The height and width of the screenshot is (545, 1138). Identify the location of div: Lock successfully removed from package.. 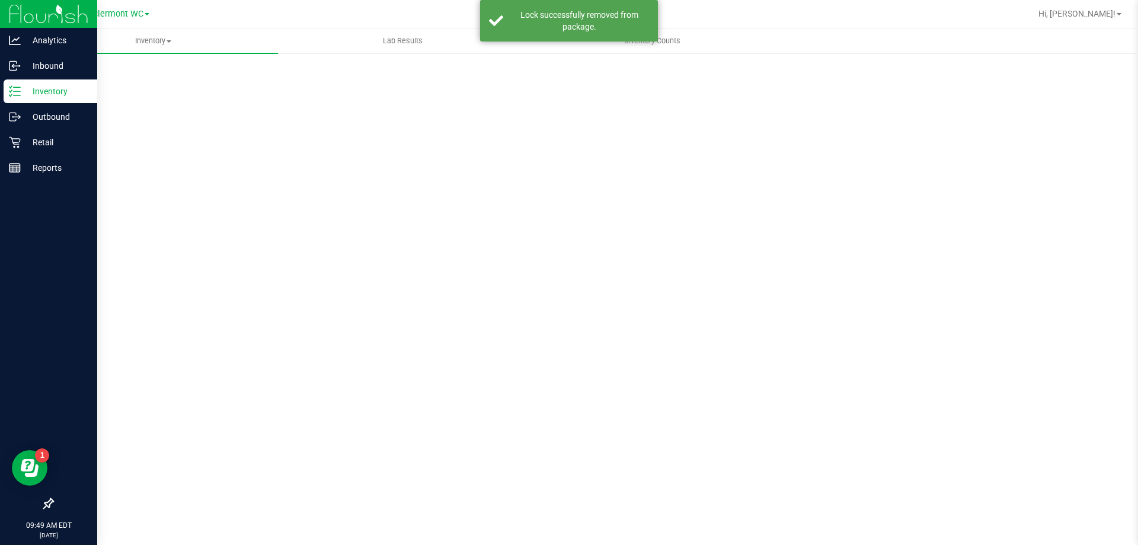
(579, 21).